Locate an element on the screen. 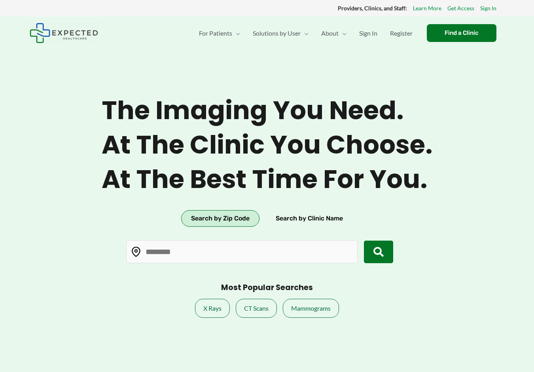 This screenshot has height=372, width=534. span: The imaging you need. is located at coordinates (267, 110).